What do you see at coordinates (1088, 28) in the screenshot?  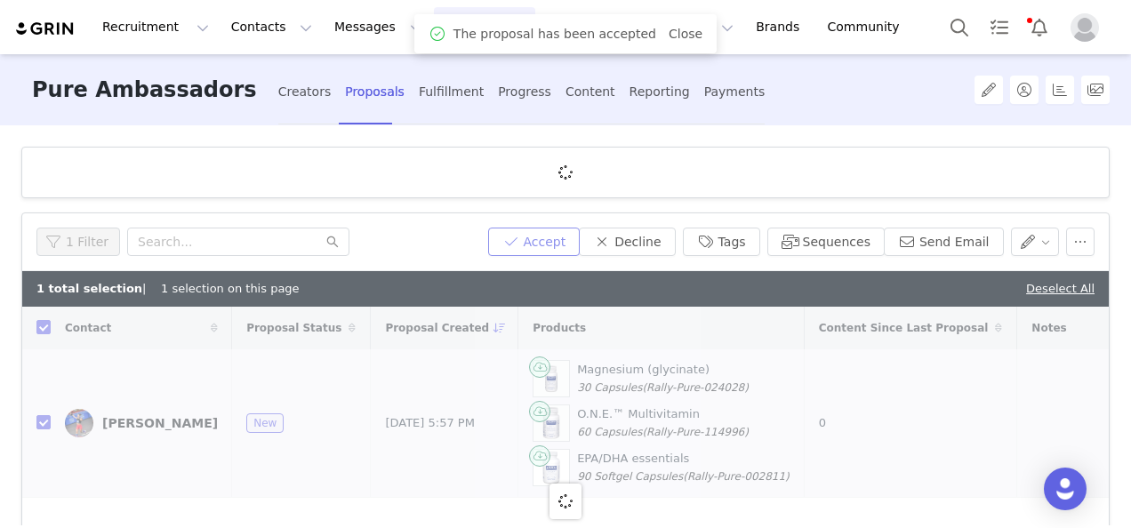 I see `button: Profile` at bounding box center [1088, 28].